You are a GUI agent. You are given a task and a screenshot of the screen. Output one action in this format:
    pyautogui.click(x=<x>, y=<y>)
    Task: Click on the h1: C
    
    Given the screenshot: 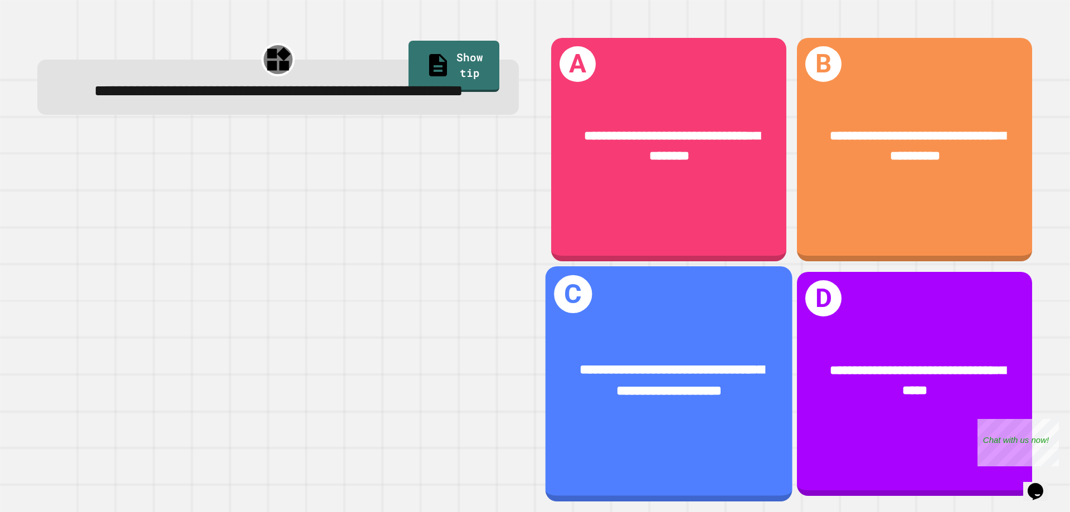 What is the action you would take?
    pyautogui.click(x=573, y=294)
    